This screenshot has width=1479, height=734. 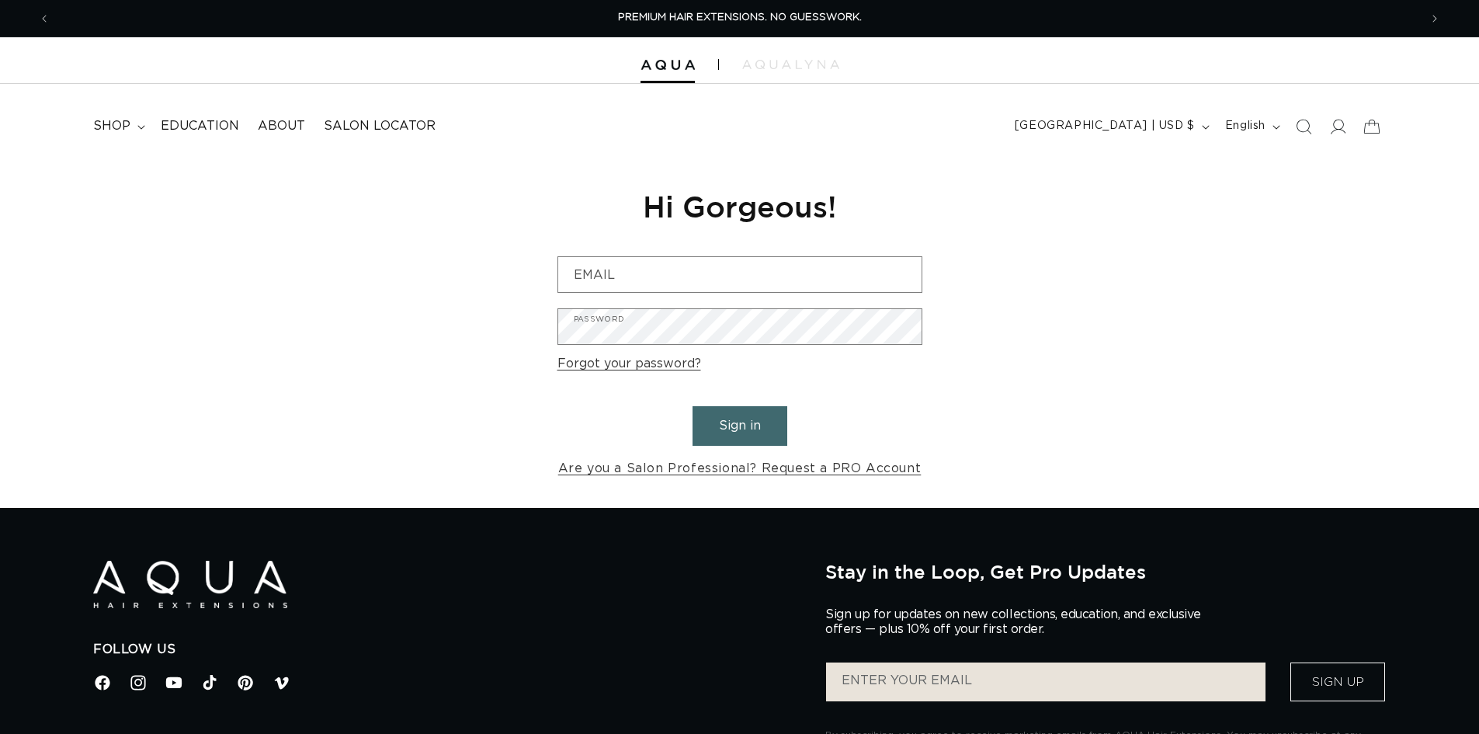 I want to click on input: ENTER YOUR EMAIL, so click(x=1046, y=682).